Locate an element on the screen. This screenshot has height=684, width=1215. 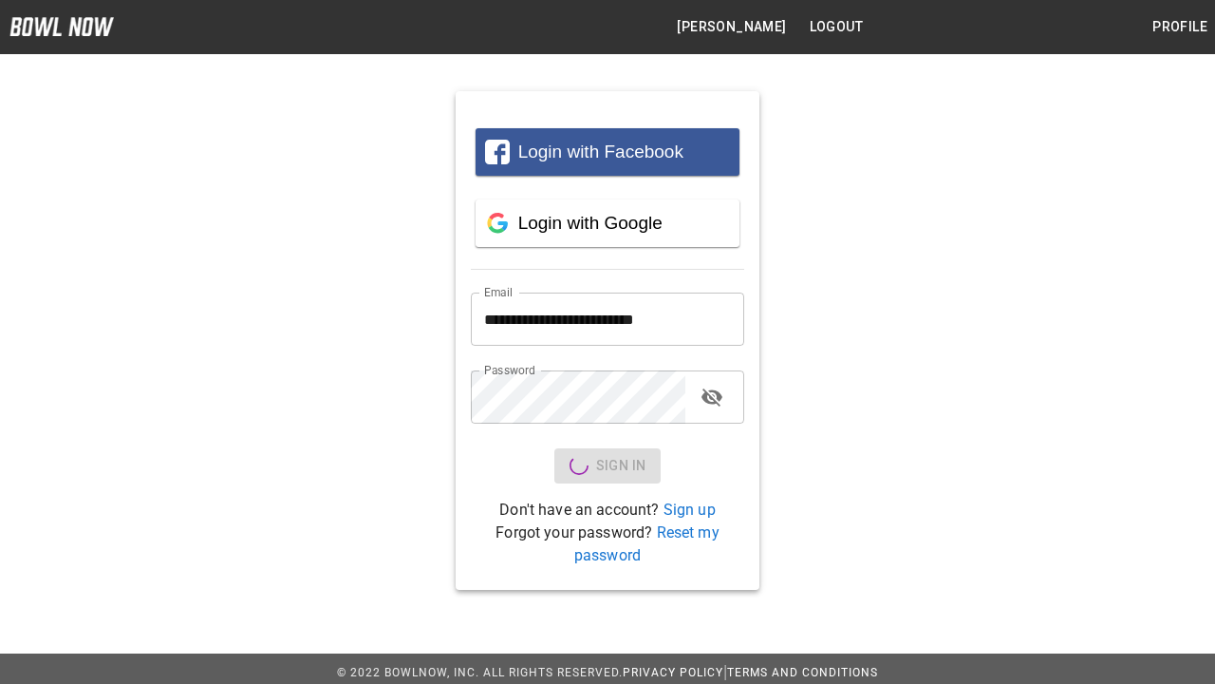
button: Profile is located at coordinates (1180, 27).